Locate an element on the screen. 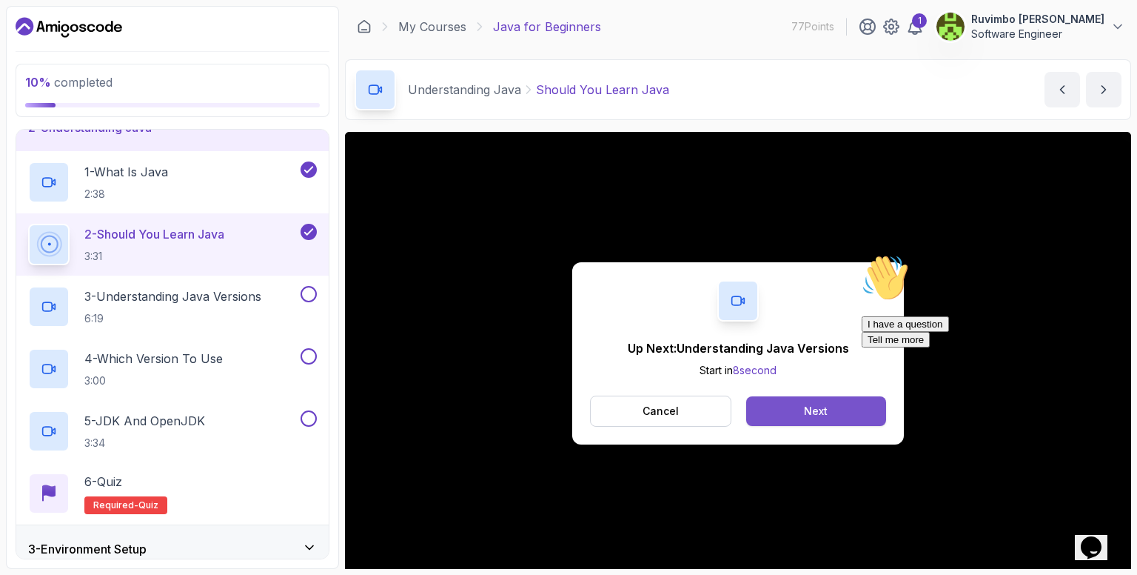  p: Software Engineer is located at coordinates (1038, 34).